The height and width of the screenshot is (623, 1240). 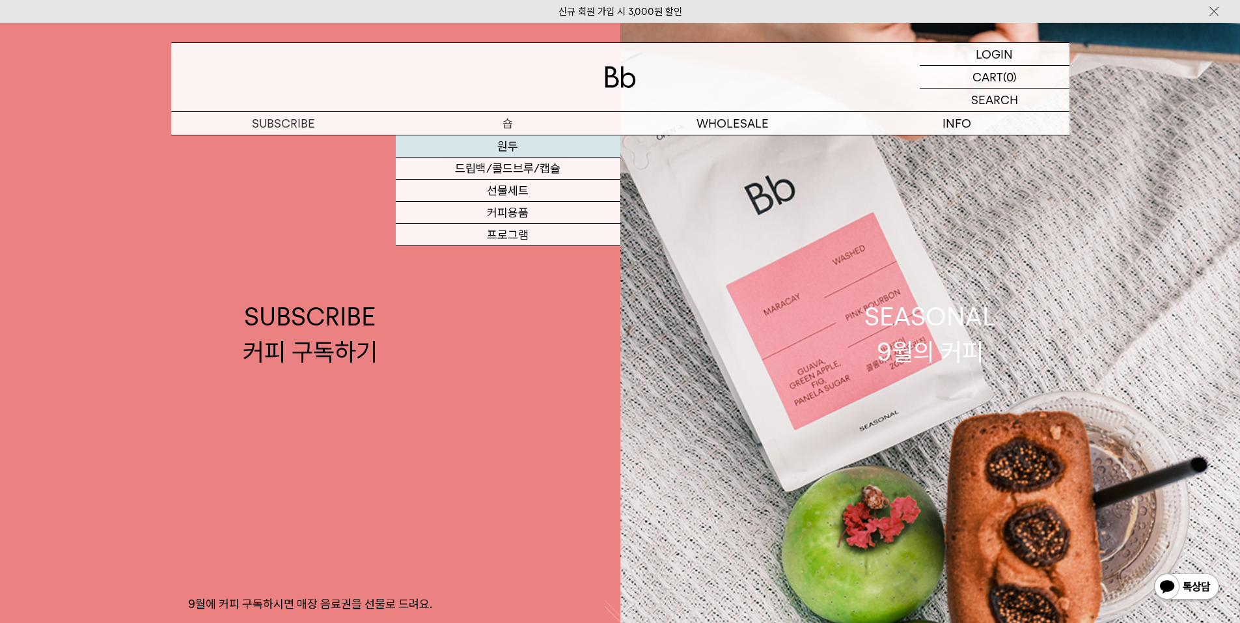 I want to click on div: SEASONAL 9월의 커피, so click(x=930, y=334).